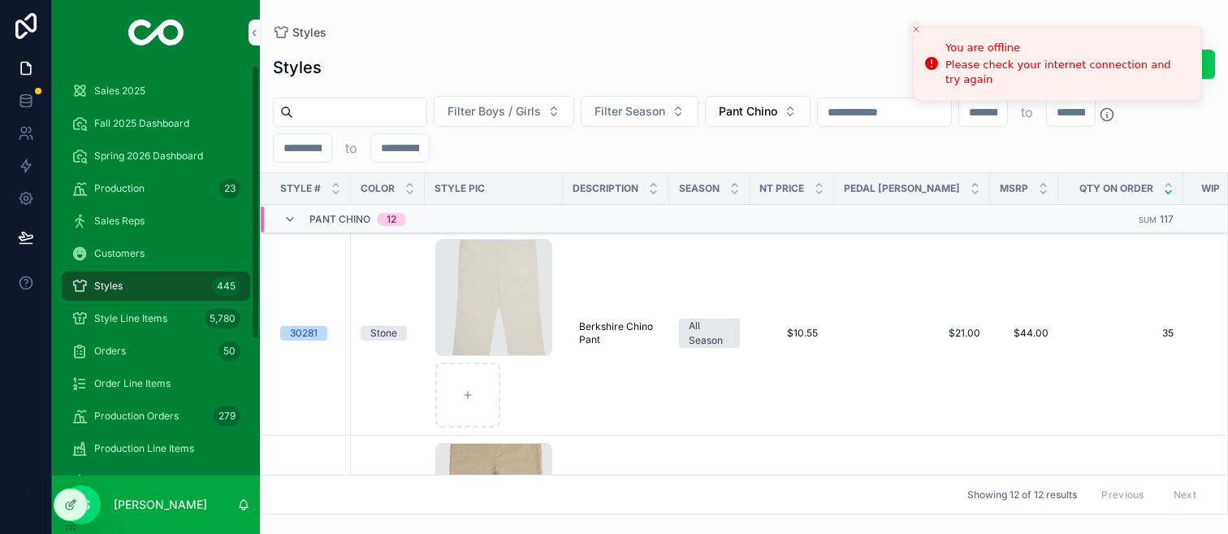  Describe the element at coordinates (792, 333) in the screenshot. I see `a: $10.55` at that location.